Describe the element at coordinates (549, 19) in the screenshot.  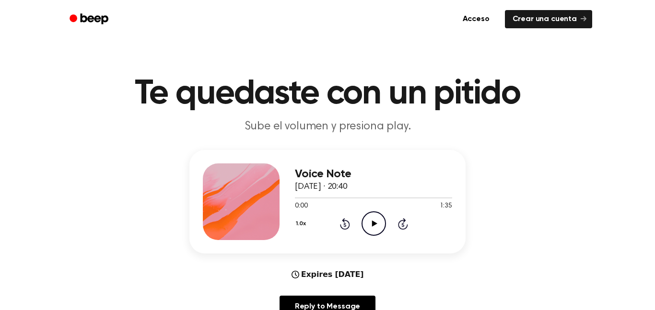
I see `a: Crear una cuenta` at that location.